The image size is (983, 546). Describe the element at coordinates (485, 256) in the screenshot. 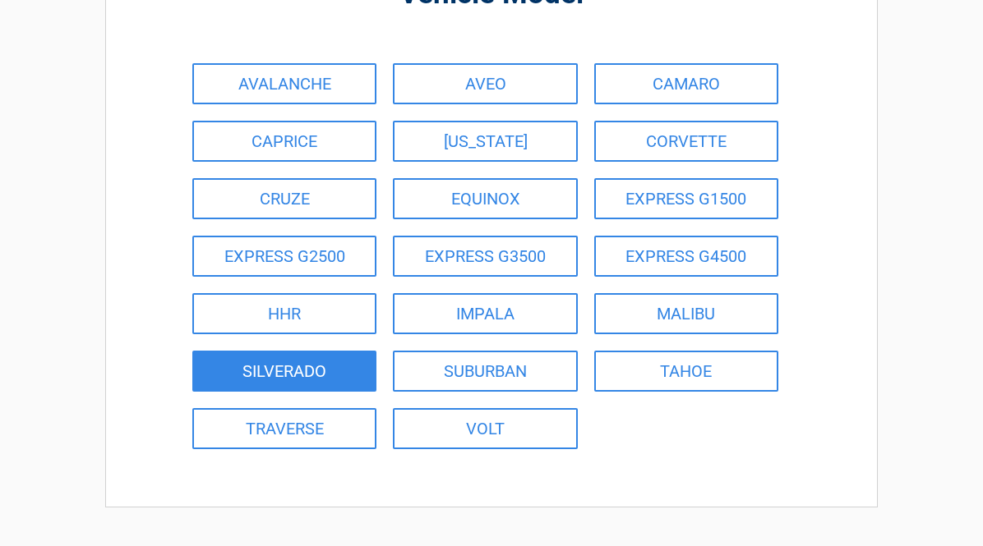

I see `a: EXPRESS G3500` at that location.